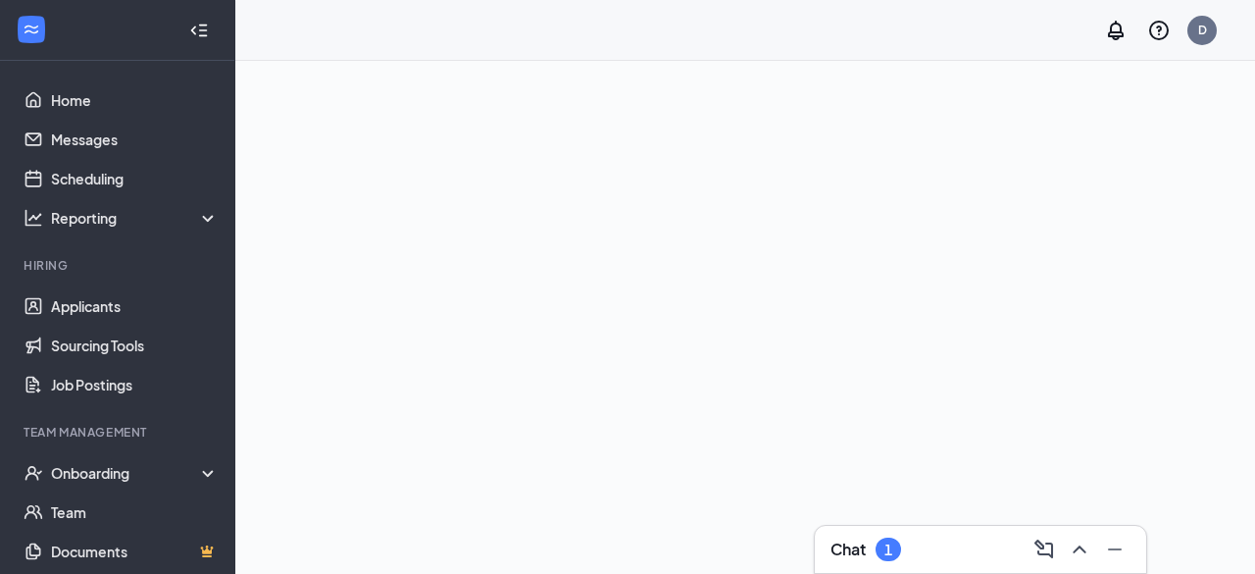  I want to click on svg: QuestionInfo, so click(1159, 30).